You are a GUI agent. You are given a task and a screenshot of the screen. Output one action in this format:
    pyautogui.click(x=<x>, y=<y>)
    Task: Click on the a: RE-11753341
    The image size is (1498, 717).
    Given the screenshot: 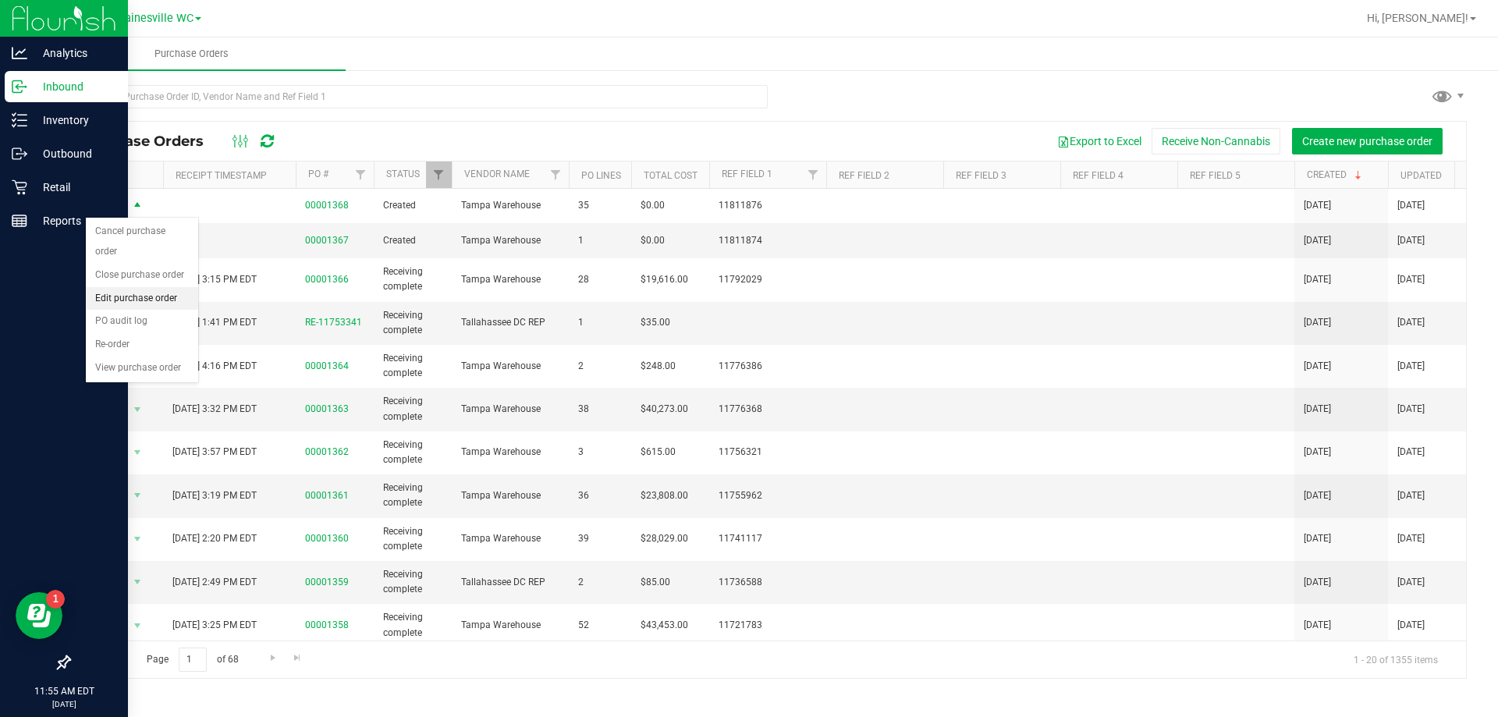 What is the action you would take?
    pyautogui.click(x=333, y=322)
    